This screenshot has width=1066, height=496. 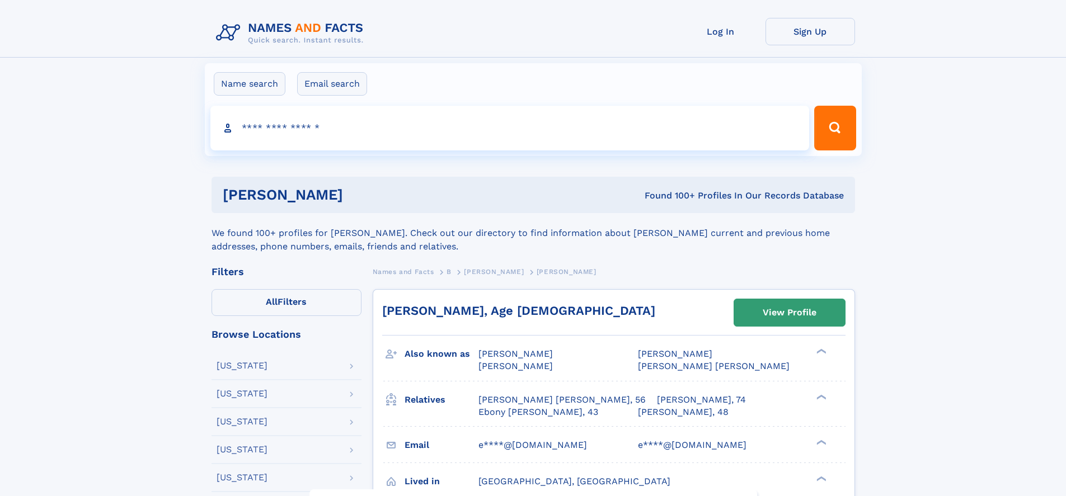 I want to click on a: Log In, so click(x=721, y=31).